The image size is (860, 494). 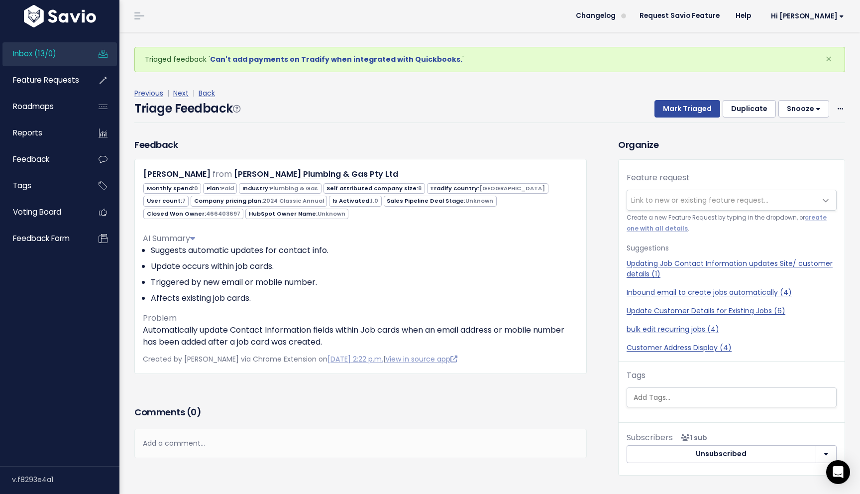 What do you see at coordinates (280, 188) in the screenshot?
I see `span: Industry:` at bounding box center [280, 188].